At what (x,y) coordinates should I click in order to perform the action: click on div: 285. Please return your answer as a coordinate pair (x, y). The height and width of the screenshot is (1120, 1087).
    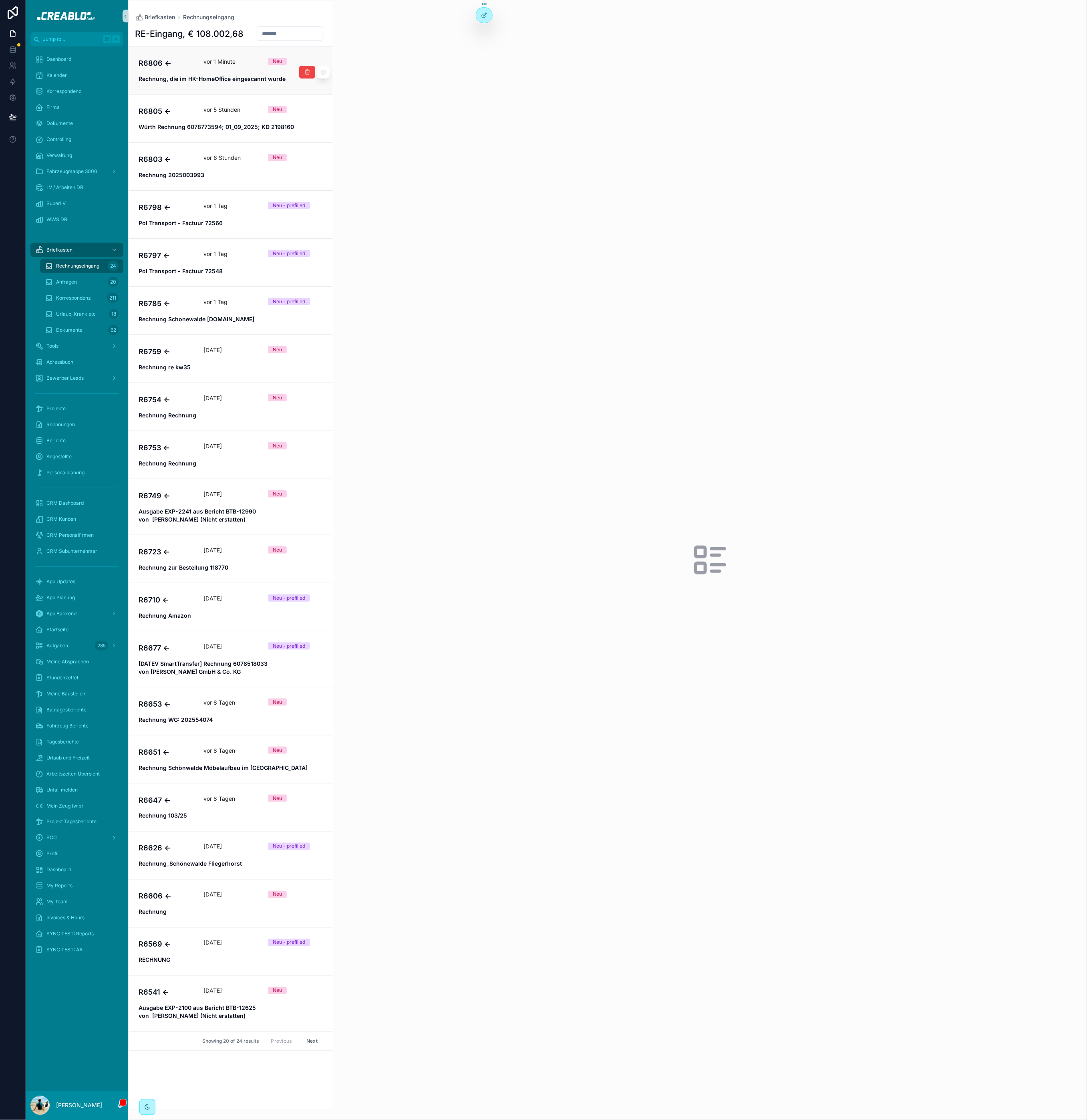
    Looking at the image, I should click on (101, 646).